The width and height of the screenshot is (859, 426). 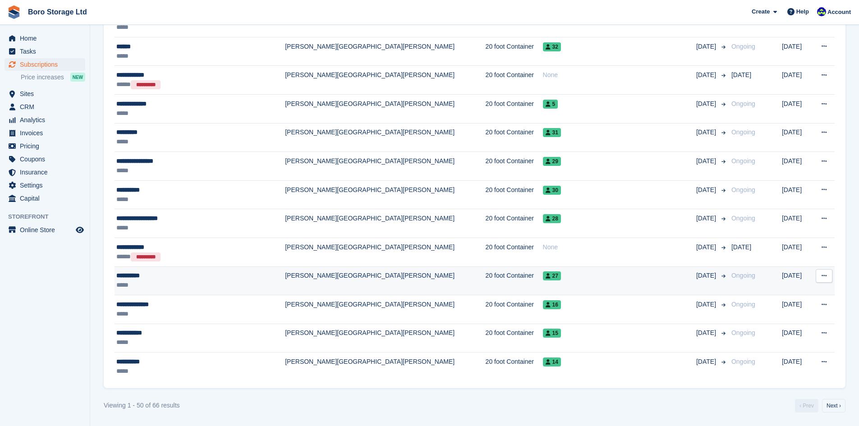 What do you see at coordinates (834, 406) in the screenshot?
I see `a: Next` at bounding box center [834, 406].